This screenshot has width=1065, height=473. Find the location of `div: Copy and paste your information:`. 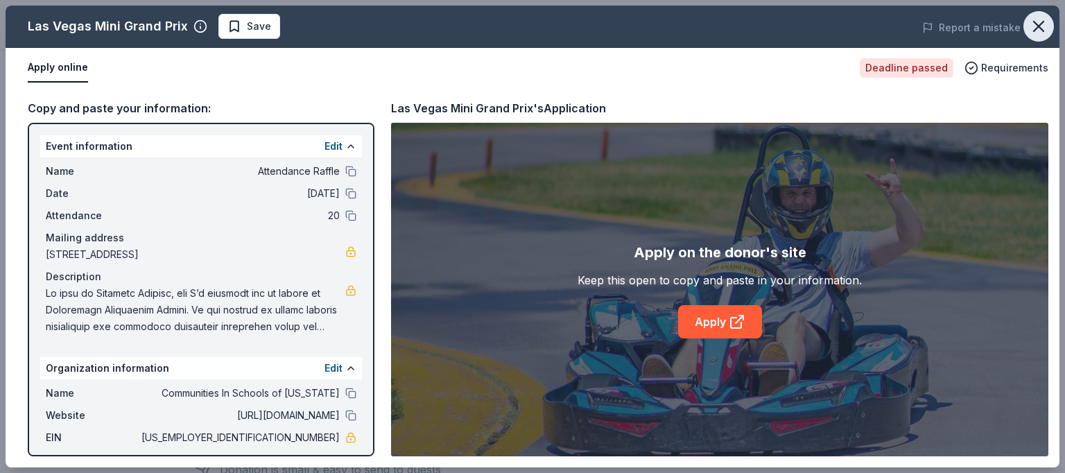

div: Copy and paste your information: is located at coordinates (201, 108).